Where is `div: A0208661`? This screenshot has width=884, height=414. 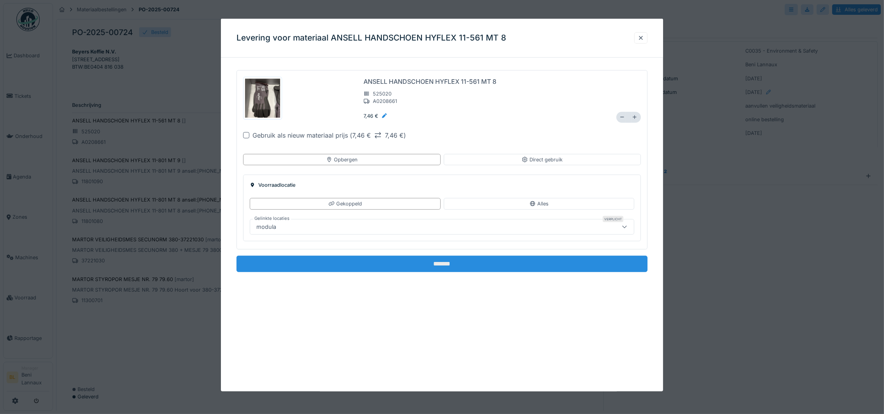
div: A0208661 is located at coordinates (380, 101).